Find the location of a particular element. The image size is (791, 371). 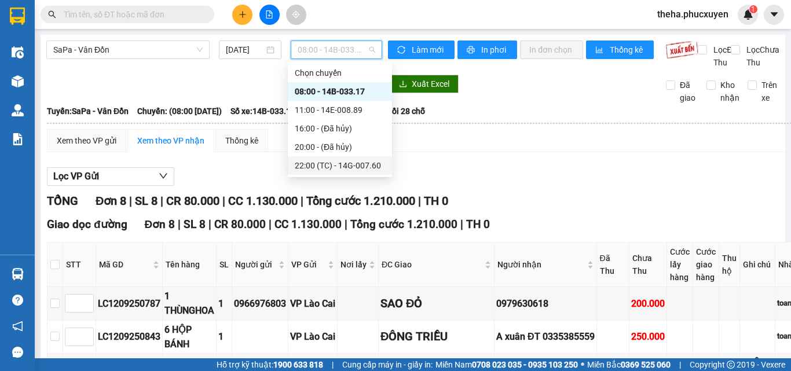

div: 22:00 (TC) - 14G-007.60 is located at coordinates (340, 166).